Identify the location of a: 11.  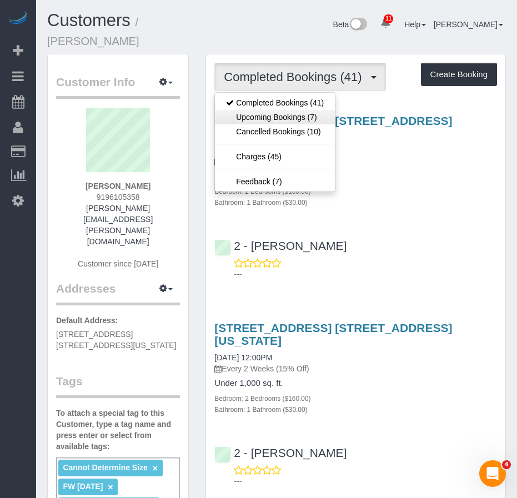
(385, 23).